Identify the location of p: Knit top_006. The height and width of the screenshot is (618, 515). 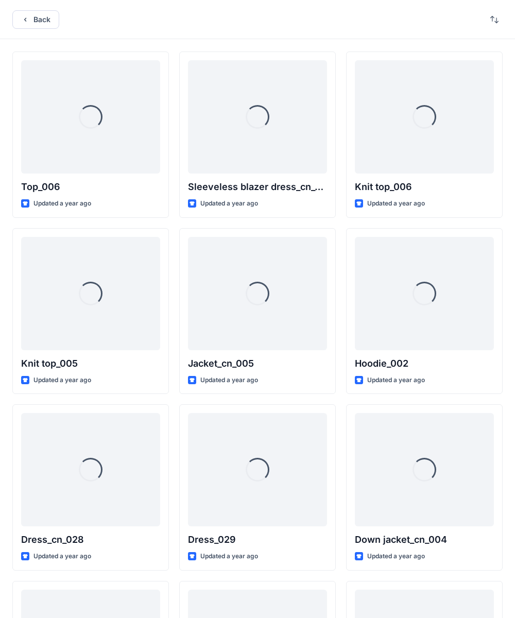
(424, 187).